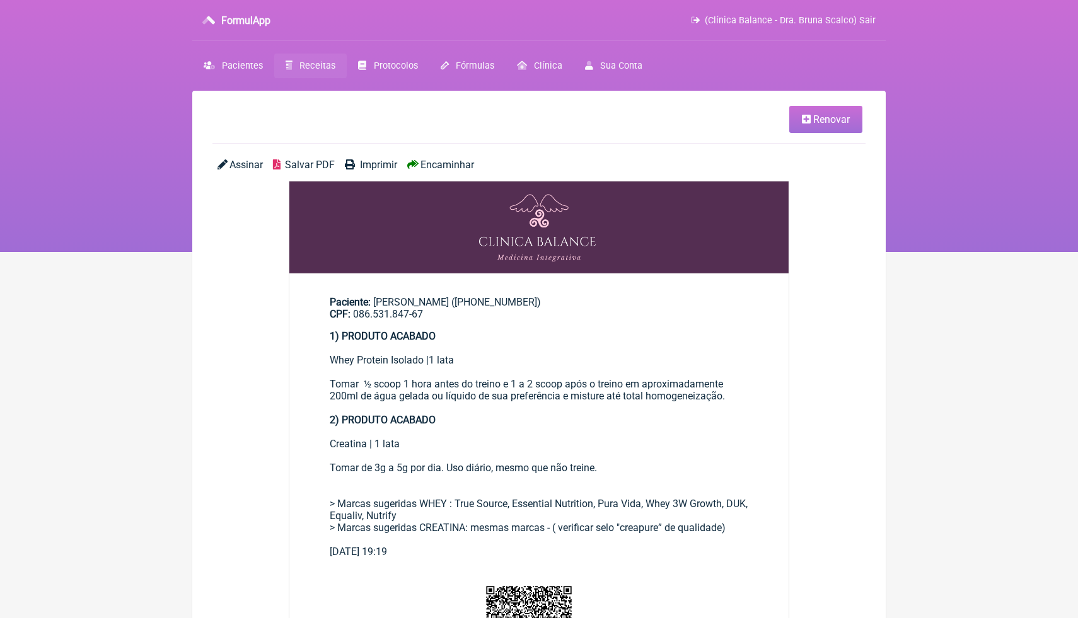  What do you see at coordinates (613, 66) in the screenshot?
I see `a: Sua Conta` at bounding box center [613, 66].